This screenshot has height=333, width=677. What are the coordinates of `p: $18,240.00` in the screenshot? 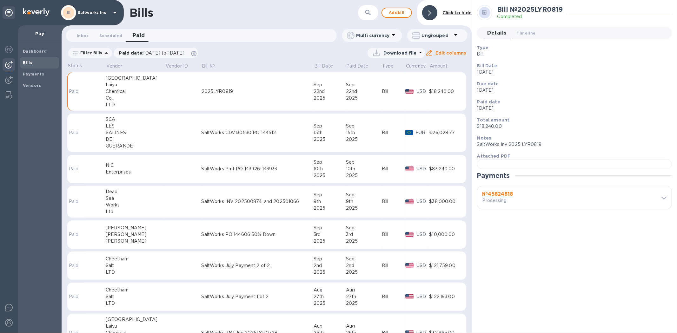 It's located at (572, 126).